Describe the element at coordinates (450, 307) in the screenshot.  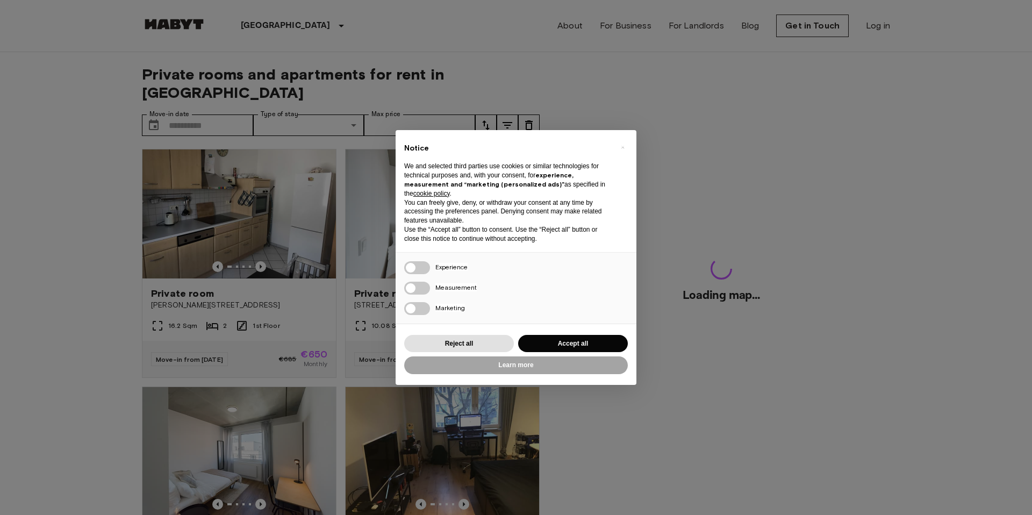
I see `span: Marketing` at that location.